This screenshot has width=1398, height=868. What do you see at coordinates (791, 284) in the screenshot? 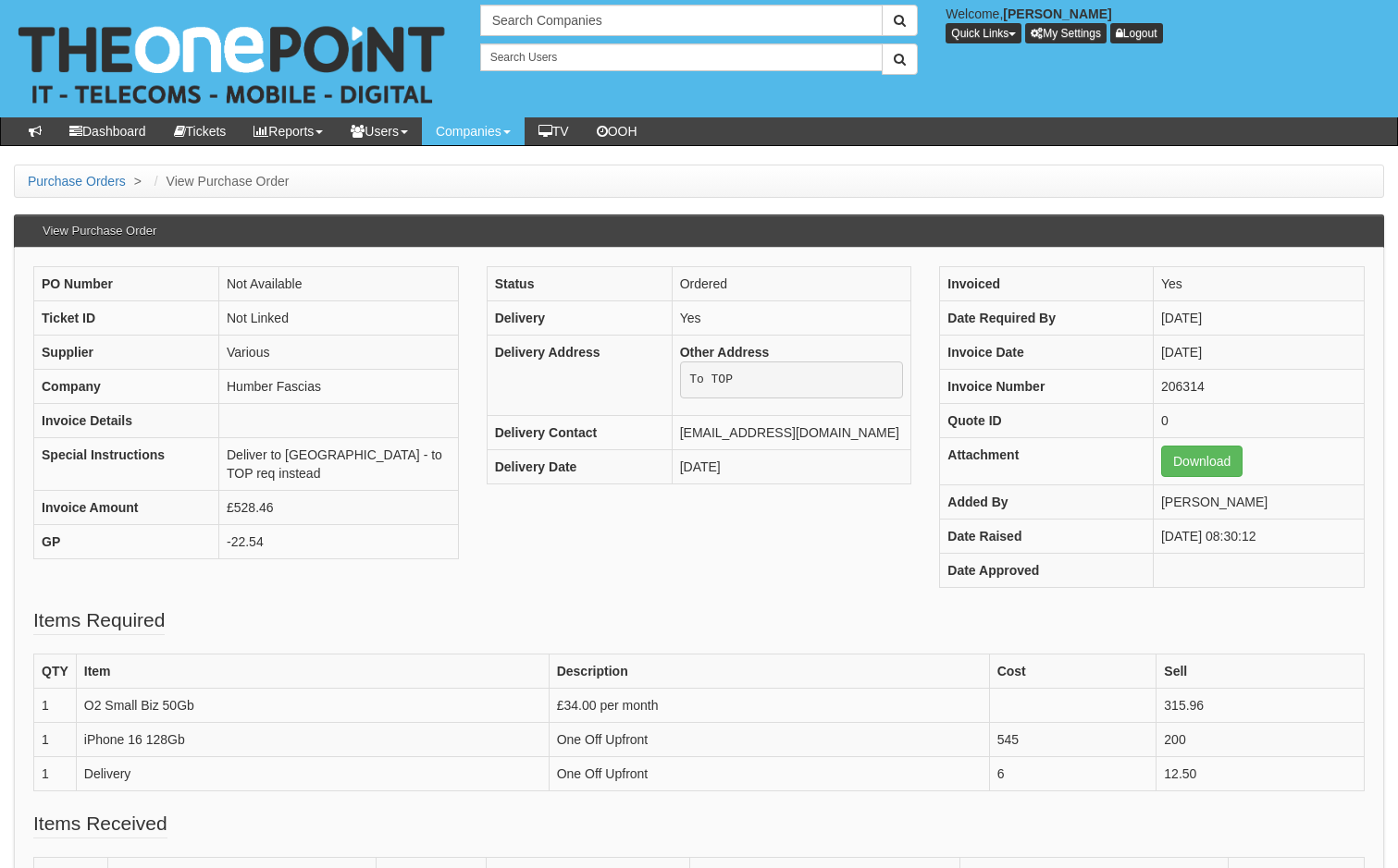
I see `td: Ordered` at bounding box center [791, 284].